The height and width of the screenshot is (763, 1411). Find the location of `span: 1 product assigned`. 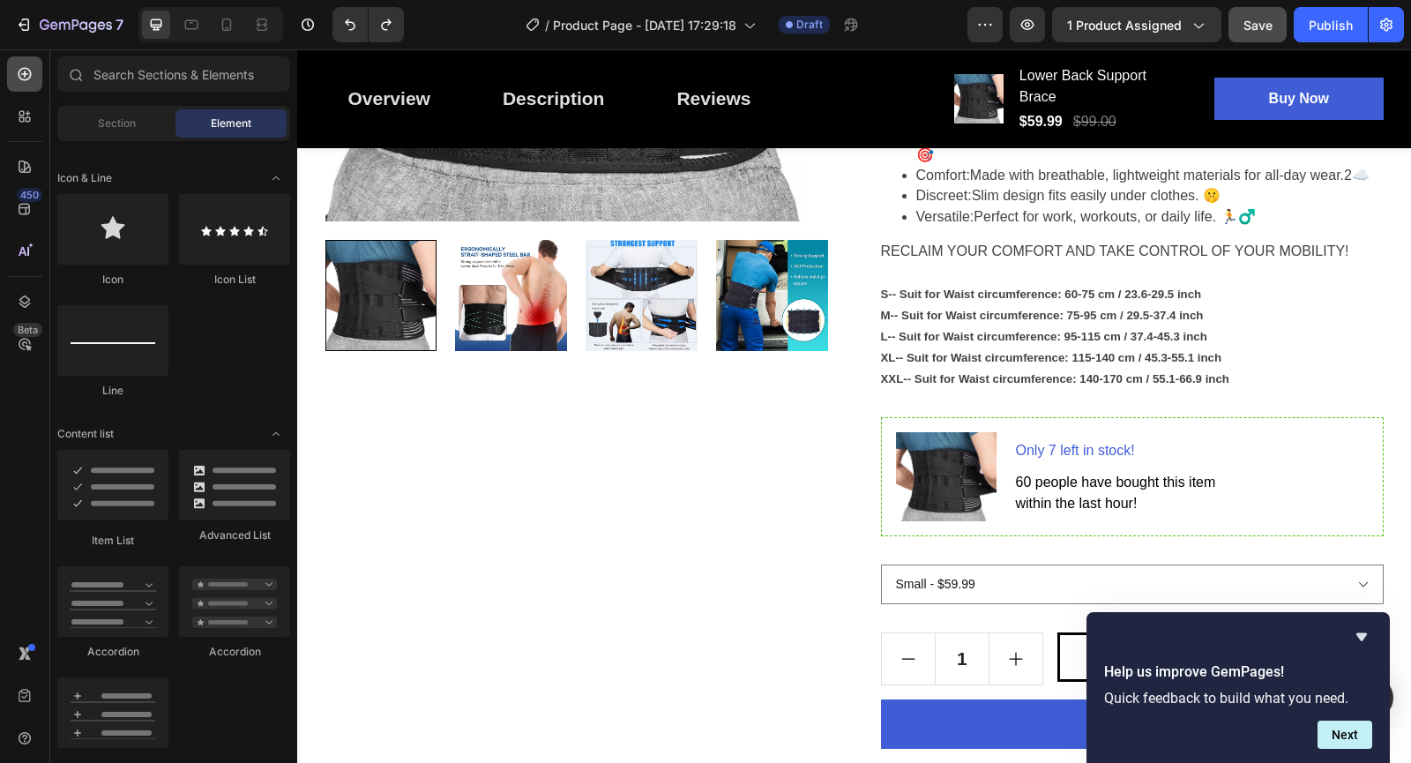

span: 1 product assigned is located at coordinates (1124, 25).